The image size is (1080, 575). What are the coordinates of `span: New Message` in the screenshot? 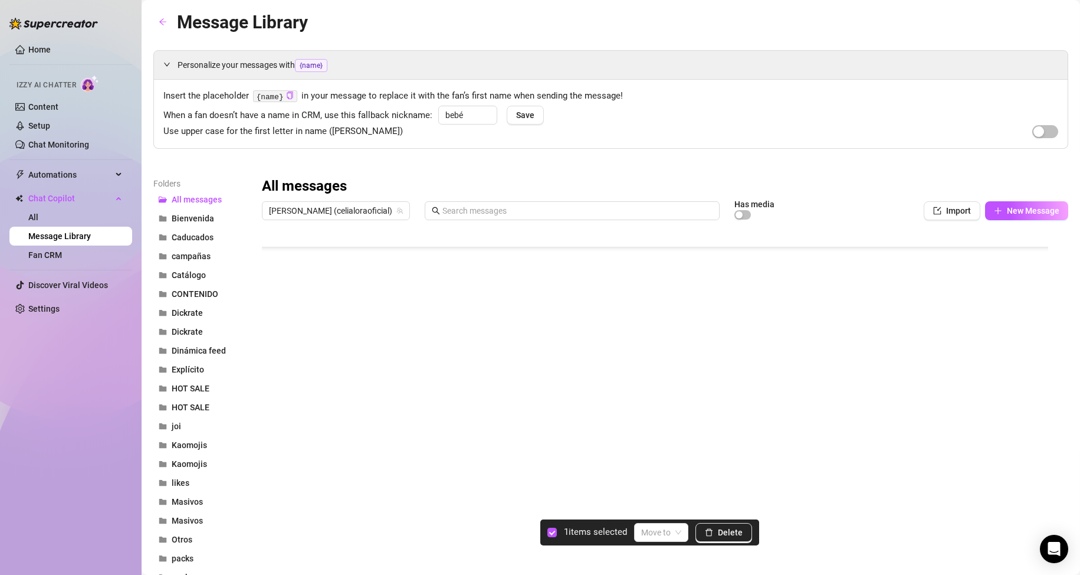 It's located at (1033, 211).